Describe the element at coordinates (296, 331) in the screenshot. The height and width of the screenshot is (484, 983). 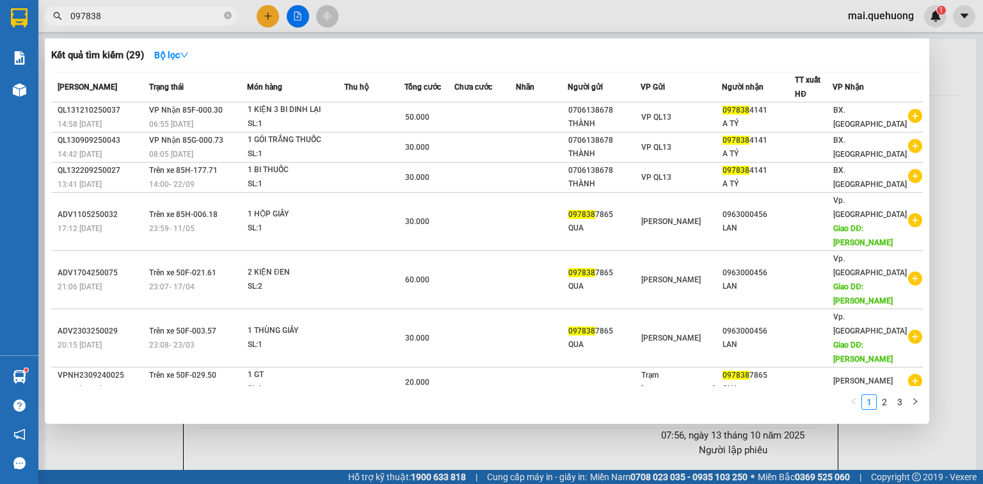
I see `div: 1 THÙNG GIẤY` at that location.